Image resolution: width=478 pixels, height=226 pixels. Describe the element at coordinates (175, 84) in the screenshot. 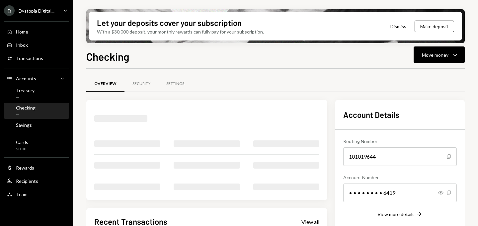

I see `a: Settings` at that location.